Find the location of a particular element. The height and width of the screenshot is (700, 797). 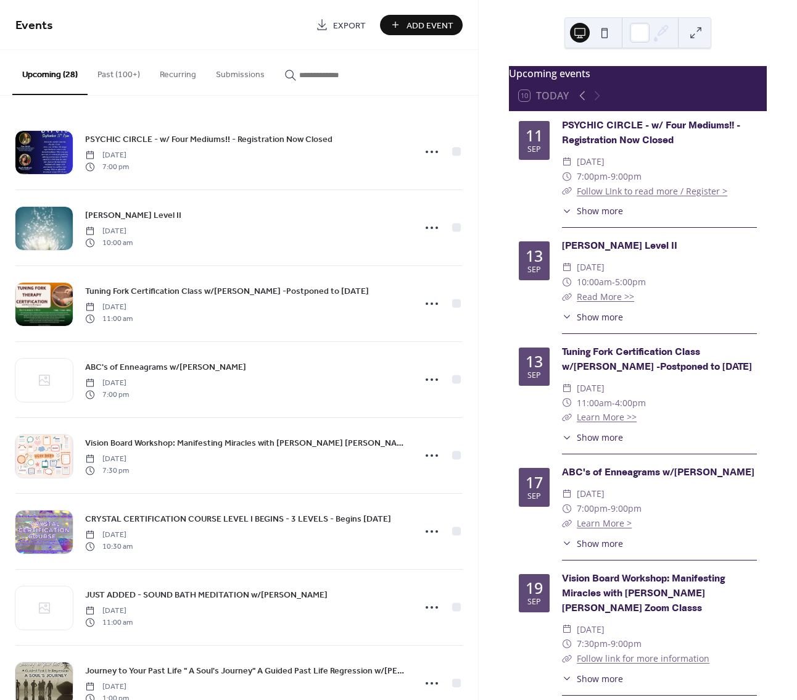

span: 11:00am is located at coordinates (594, 403).